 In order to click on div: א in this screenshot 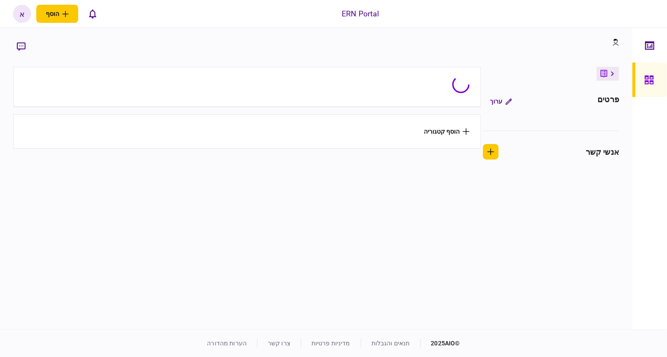, I will do `click(22, 14)`.